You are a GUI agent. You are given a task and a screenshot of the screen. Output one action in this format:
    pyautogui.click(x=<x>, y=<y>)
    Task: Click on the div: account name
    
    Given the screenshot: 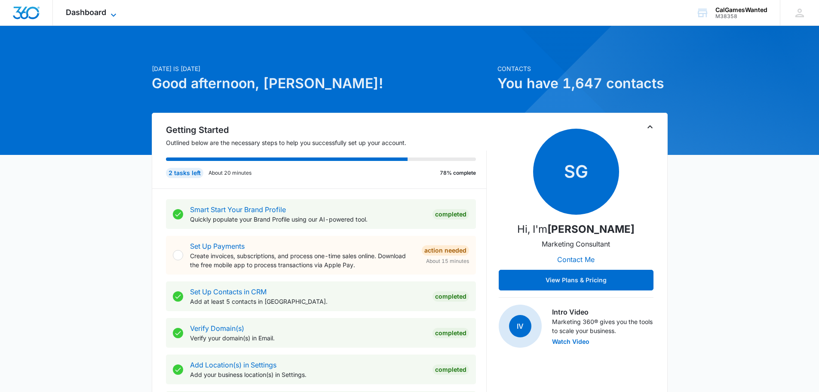 What is the action you would take?
    pyautogui.click(x=742, y=10)
    